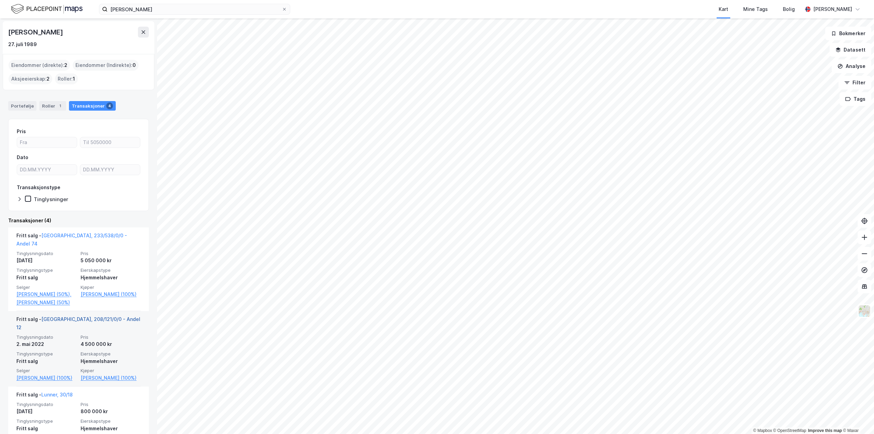  Describe the element at coordinates (46, 344) in the screenshot. I see `div: 2. mai 2022` at that location.